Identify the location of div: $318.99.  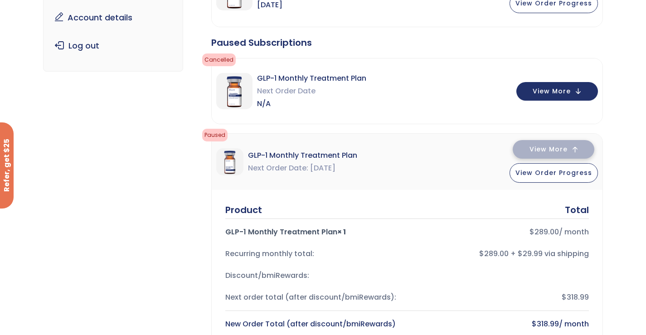
(501, 297).